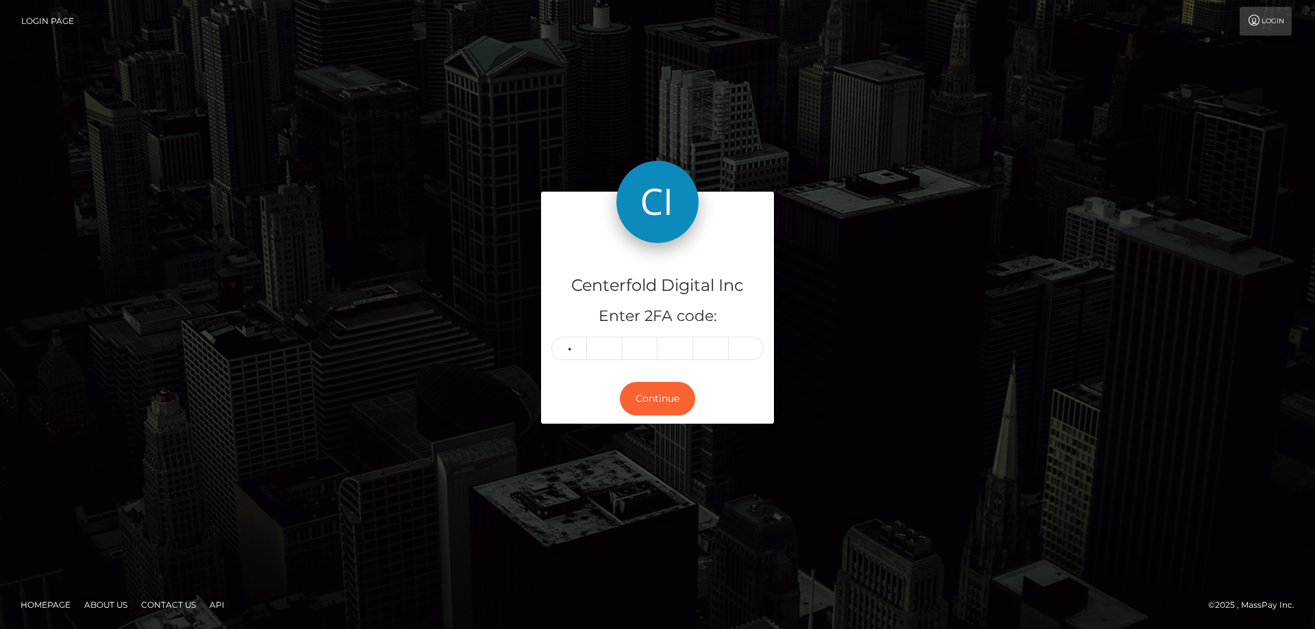  Describe the element at coordinates (105, 605) in the screenshot. I see `a: About Us` at that location.